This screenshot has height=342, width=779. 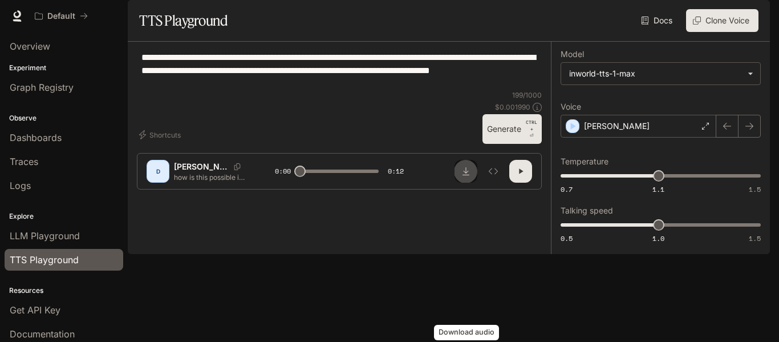 What do you see at coordinates (587, 210) in the screenshot?
I see `p: Talking speed` at bounding box center [587, 210].